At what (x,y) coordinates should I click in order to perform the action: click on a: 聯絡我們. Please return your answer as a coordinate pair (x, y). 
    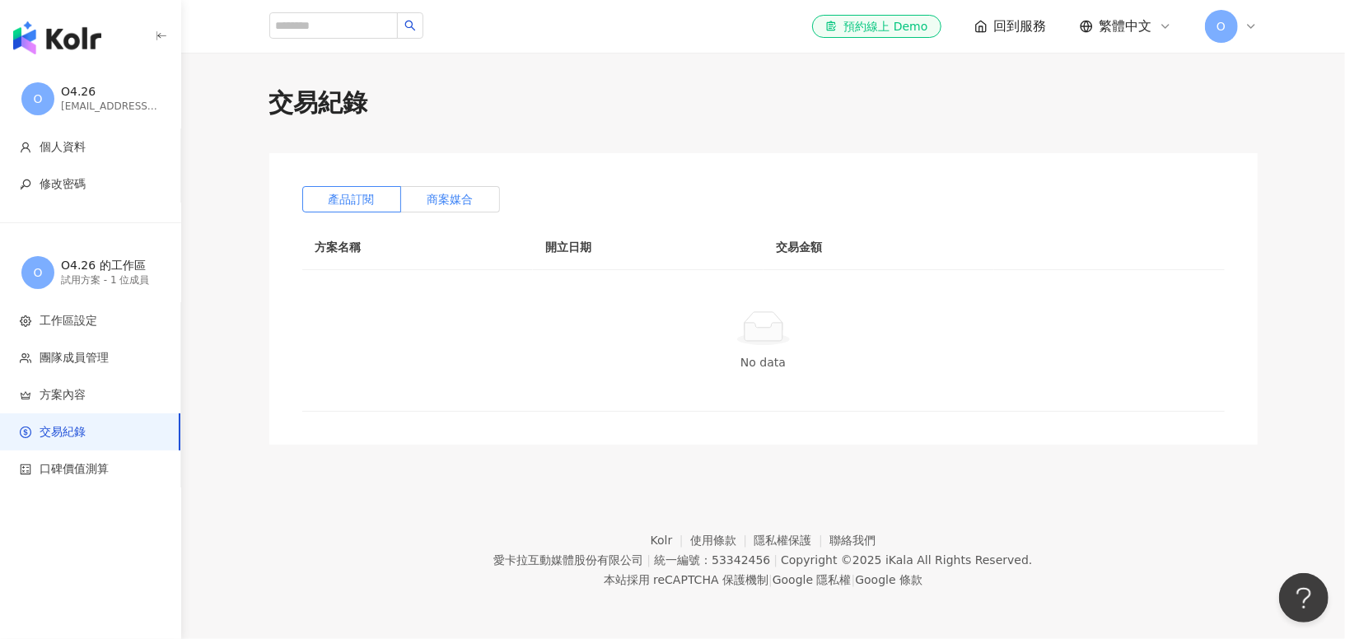
    Looking at the image, I should click on (852, 540).